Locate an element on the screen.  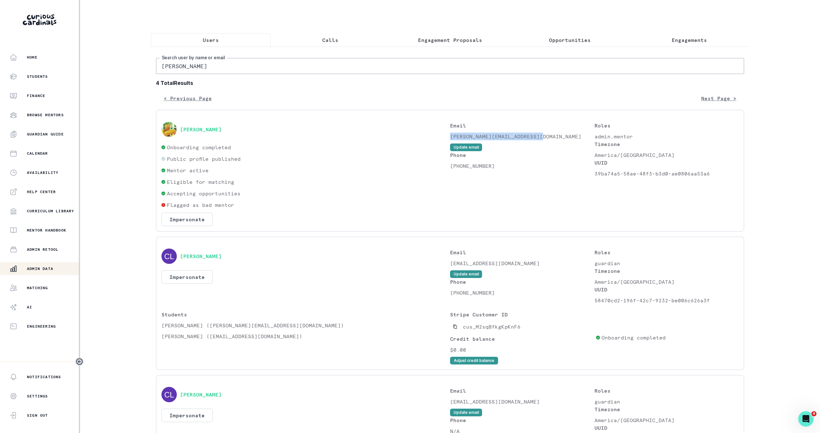
p: Browse Mentors is located at coordinates (45, 115).